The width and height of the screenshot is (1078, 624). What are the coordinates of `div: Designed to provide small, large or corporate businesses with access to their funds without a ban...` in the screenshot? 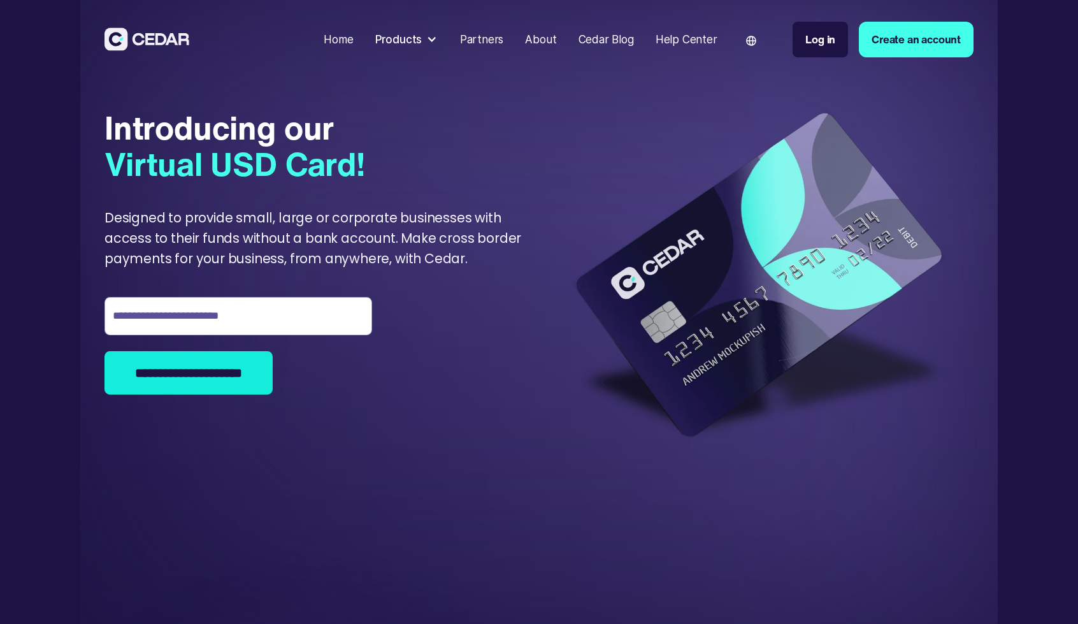 It's located at (319, 239).